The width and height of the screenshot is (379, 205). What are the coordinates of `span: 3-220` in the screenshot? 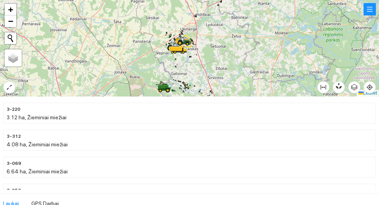 It's located at (14, 110).